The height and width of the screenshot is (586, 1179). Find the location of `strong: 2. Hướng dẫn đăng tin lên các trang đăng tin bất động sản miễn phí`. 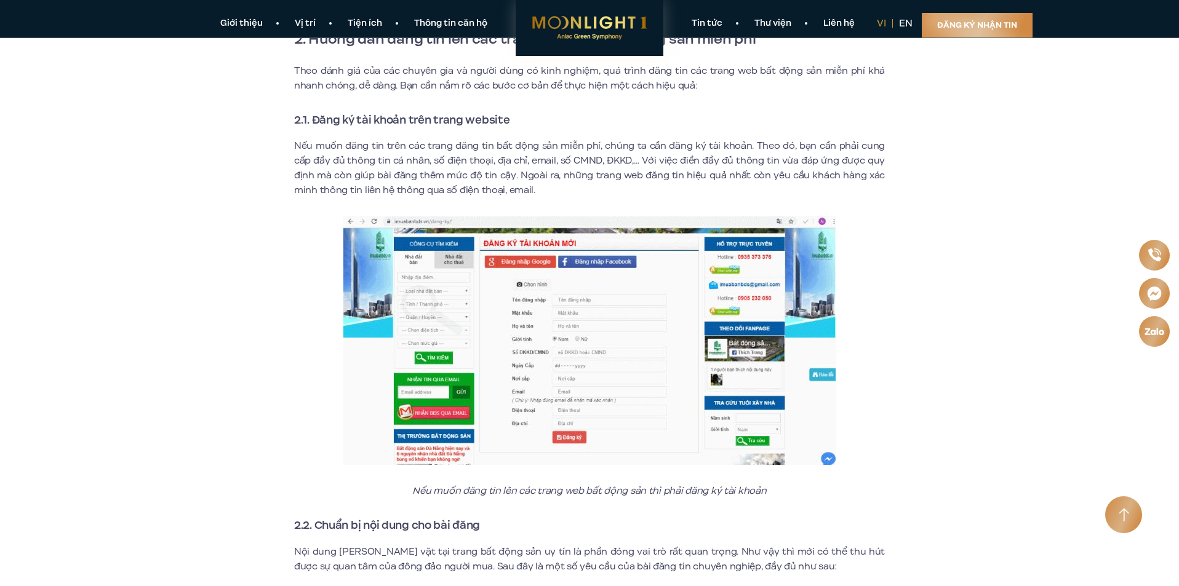

strong: 2. Hướng dẫn đăng tin lên các trang đăng tin bất động sản miễn phí is located at coordinates (525, 39).